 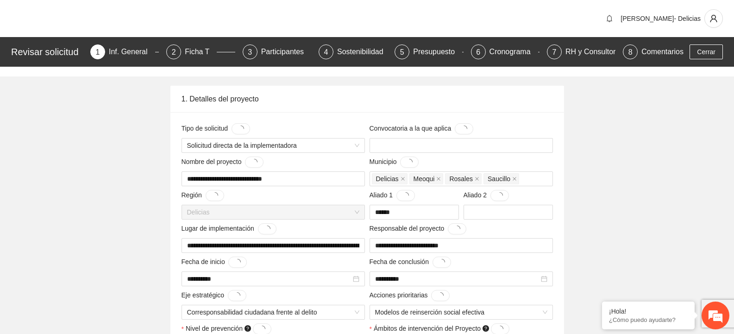 What do you see at coordinates (353, 52) in the screenshot?
I see `div: 4Sostenibilidad` at bounding box center [353, 52].